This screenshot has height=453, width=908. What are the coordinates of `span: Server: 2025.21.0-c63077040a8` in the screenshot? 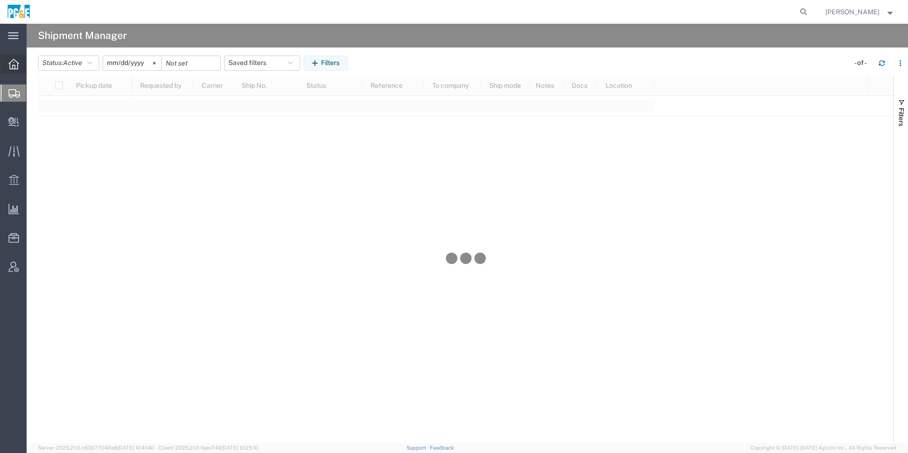 It's located at (96, 448).